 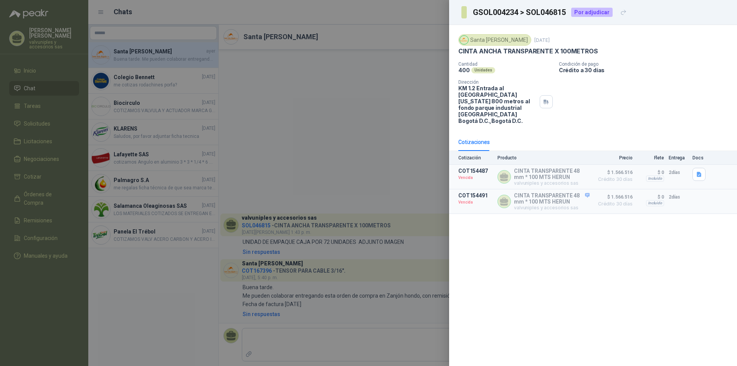 What do you see at coordinates (464, 70) in the screenshot?
I see `p: 400` at bounding box center [464, 70].